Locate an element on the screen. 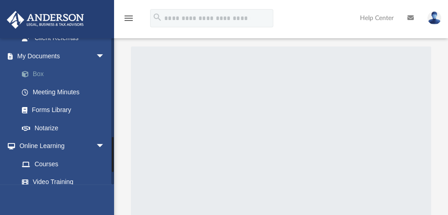 The height and width of the screenshot is (215, 448). a: Online Learningarrow_drop_down is located at coordinates (60, 146).